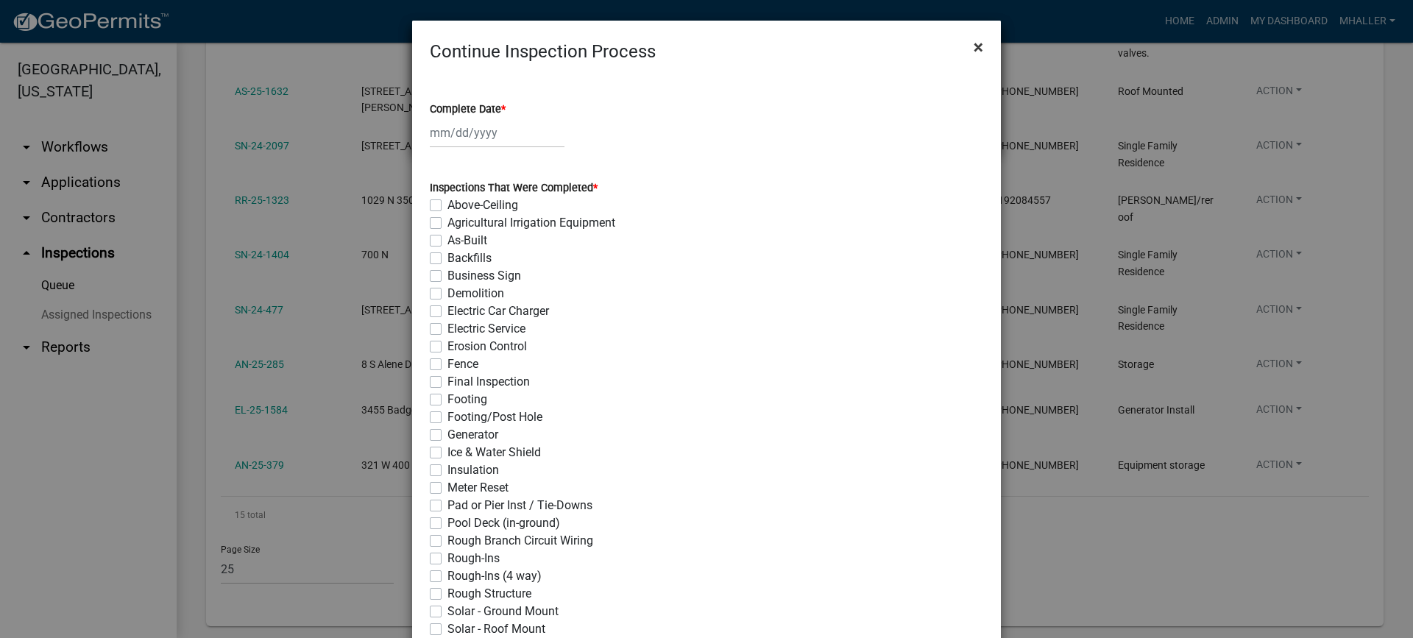  I want to click on label: Footing/Post Hole, so click(495, 417).